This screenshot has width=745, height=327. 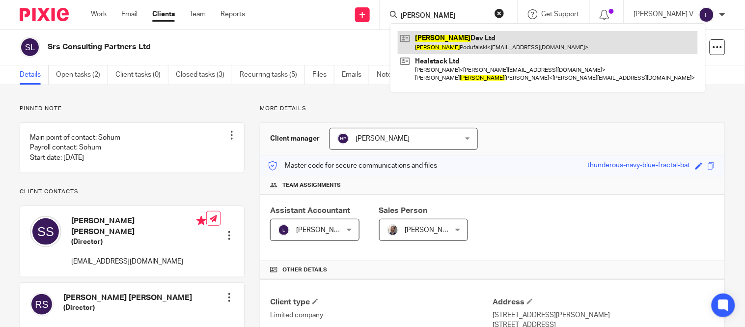 What do you see at coordinates (381, 315) in the screenshot?
I see `p: Limited company` at bounding box center [381, 315].